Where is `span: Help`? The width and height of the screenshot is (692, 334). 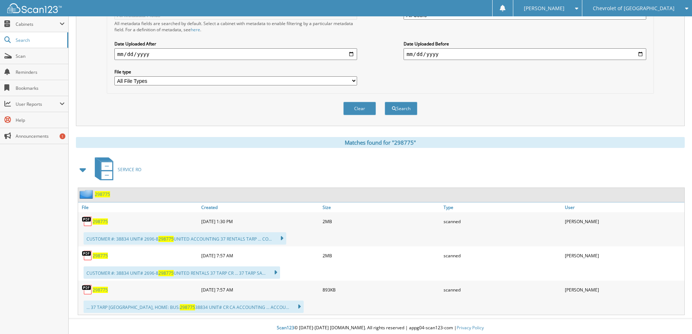 span: Help is located at coordinates (40, 120).